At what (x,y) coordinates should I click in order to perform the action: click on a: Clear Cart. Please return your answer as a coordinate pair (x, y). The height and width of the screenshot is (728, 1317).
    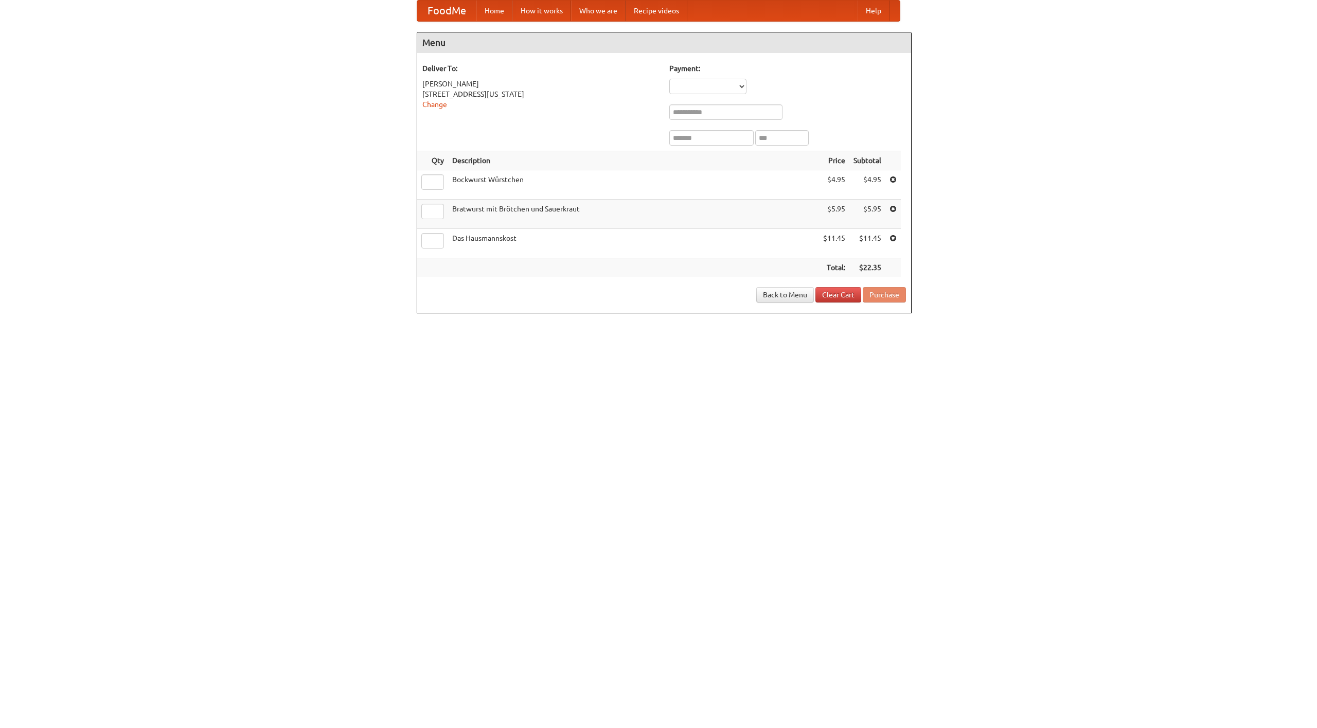
    Looking at the image, I should click on (838, 295).